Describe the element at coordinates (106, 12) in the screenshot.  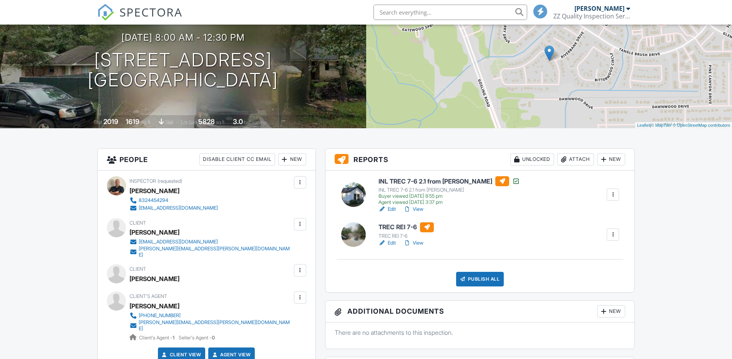
I see `img: The Best Home Inspection Software - Spectora` at that location.